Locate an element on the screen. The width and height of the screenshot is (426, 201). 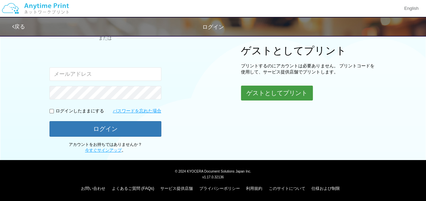
div: または is located at coordinates (105, 38).